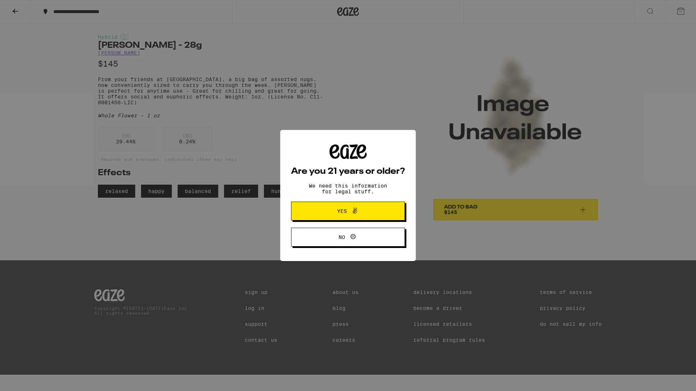 The height and width of the screenshot is (391, 696). Describe the element at coordinates (348, 189) in the screenshot. I see `p: We need this information for legal stuff.` at that location.